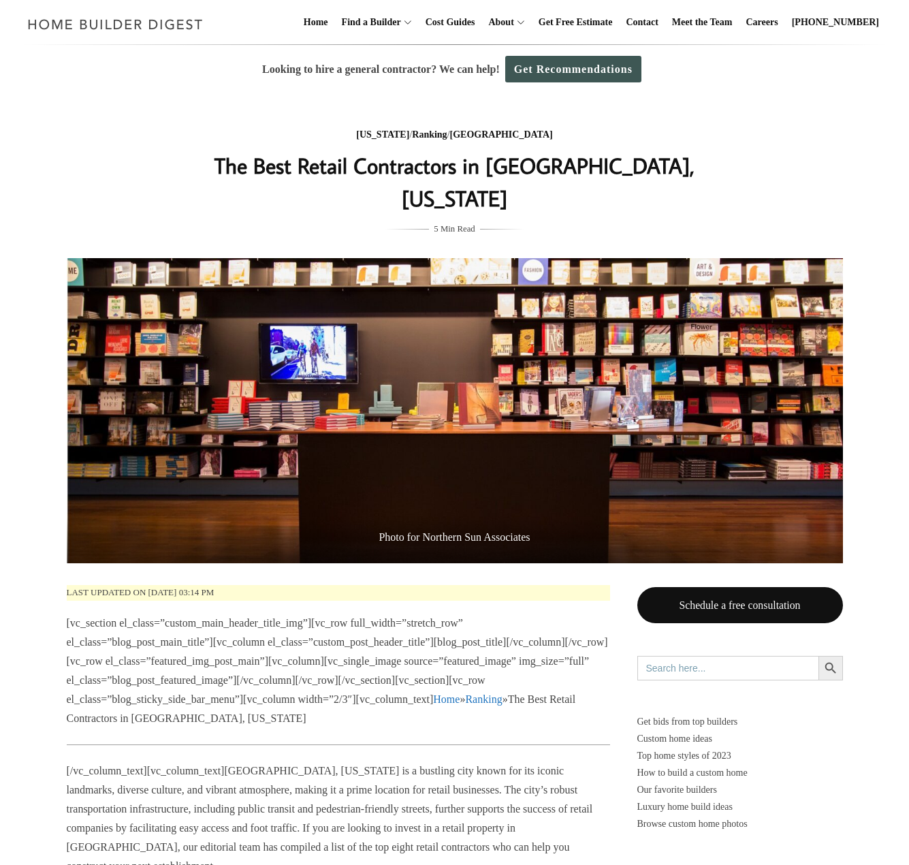 The image size is (909, 865). What do you see at coordinates (368, 22) in the screenshot?
I see `a: Find a Builder` at bounding box center [368, 22].